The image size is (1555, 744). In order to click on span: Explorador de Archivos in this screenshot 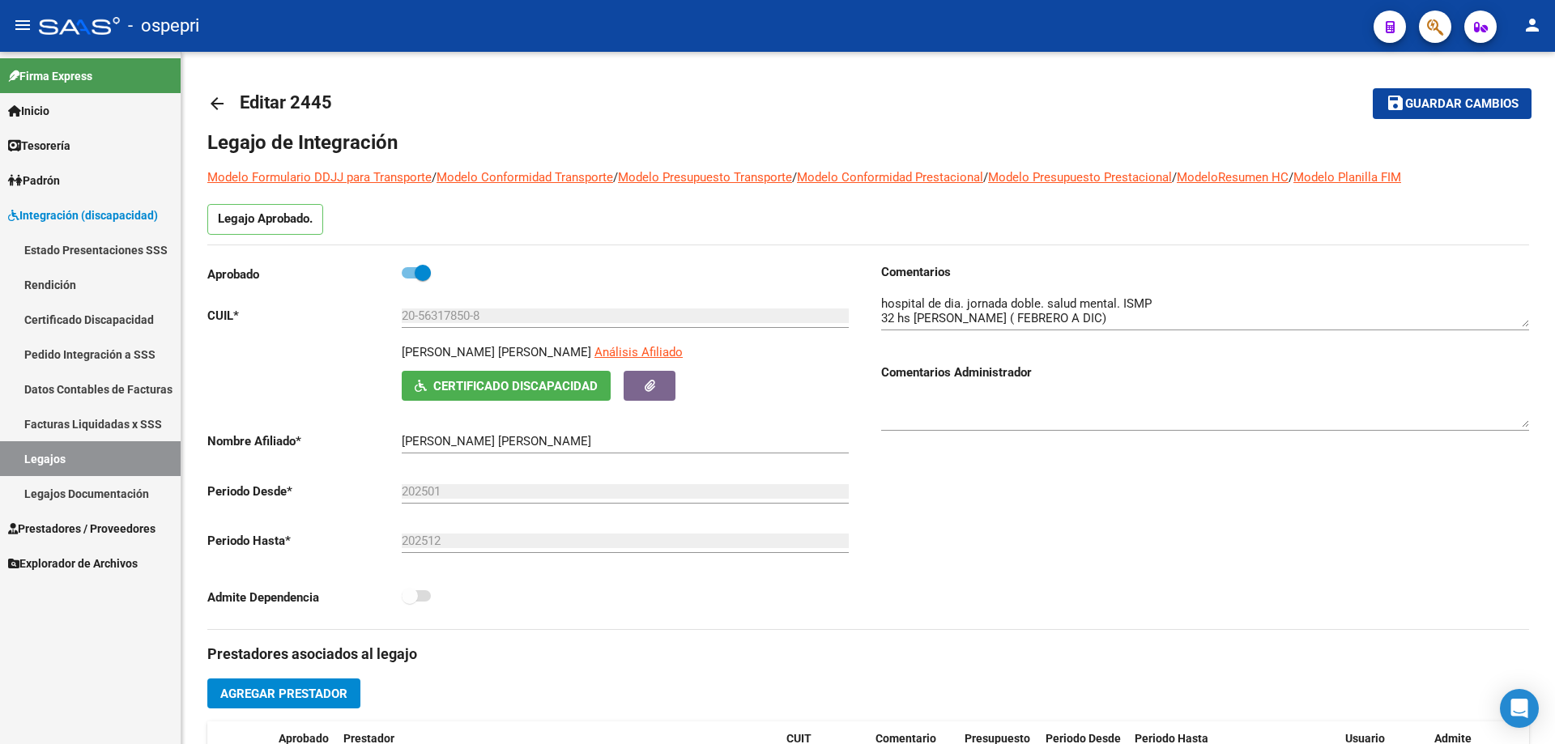, I will do `click(73, 564)`.